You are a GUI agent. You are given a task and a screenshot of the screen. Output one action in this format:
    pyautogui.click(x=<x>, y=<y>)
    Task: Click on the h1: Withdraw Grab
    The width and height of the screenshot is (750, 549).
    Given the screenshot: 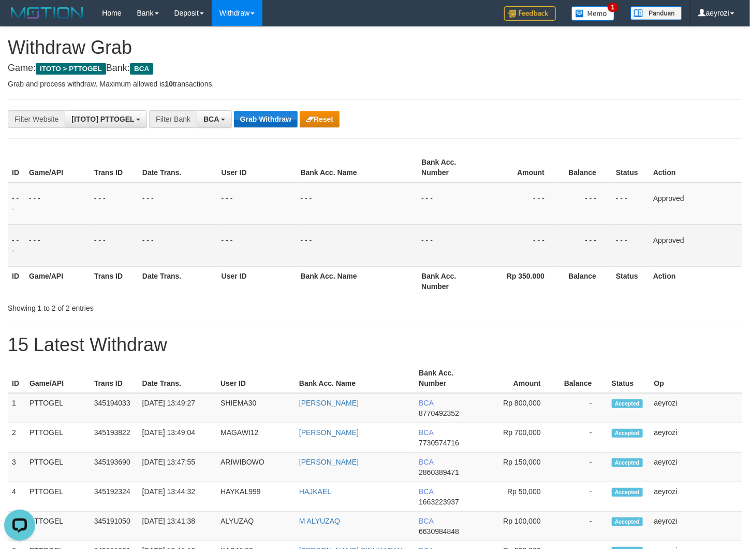 What is the action you would take?
    pyautogui.click(x=375, y=48)
    